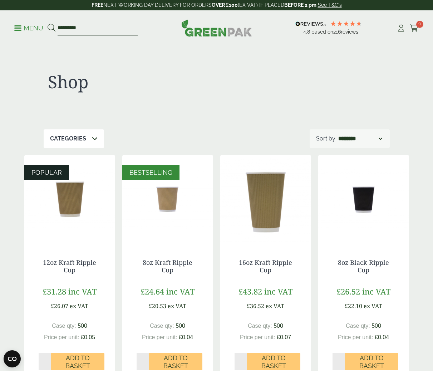  Describe the element at coordinates (311, 24) in the screenshot. I see `img: REVIEWS.io` at that location.